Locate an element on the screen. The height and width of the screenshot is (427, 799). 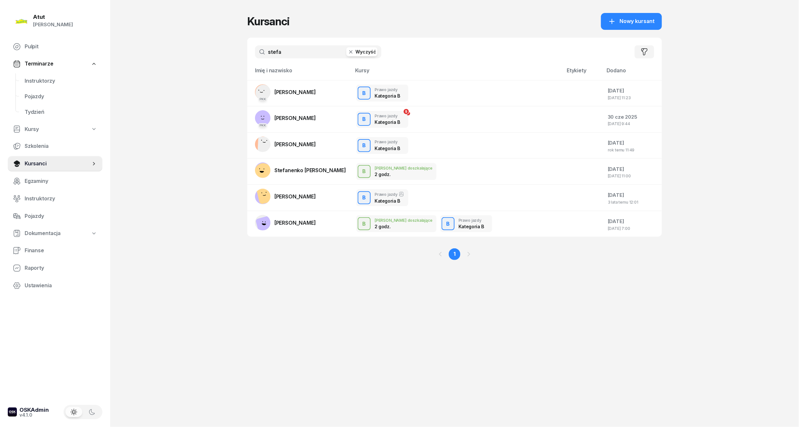
div: 30 cze 2025 is located at coordinates (632, 117).